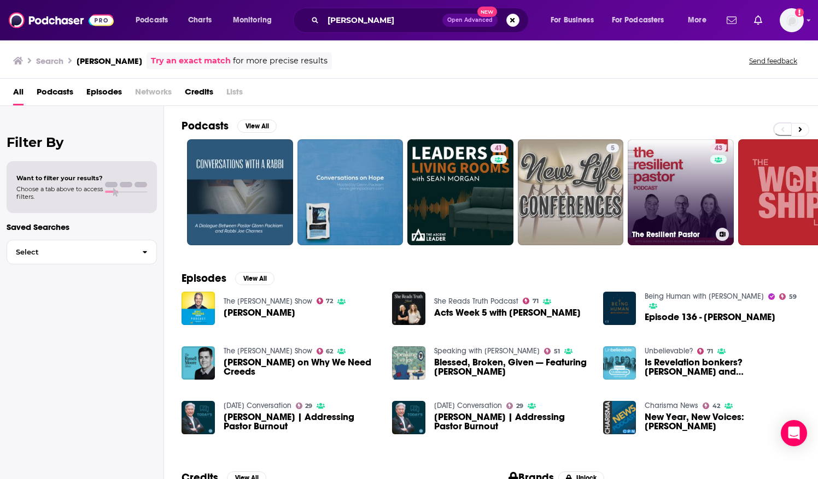 This screenshot has height=479, width=818. Describe the element at coordinates (619, 418) in the screenshot. I see `img: New Year, New Voices: Glenn Packiam` at that location.